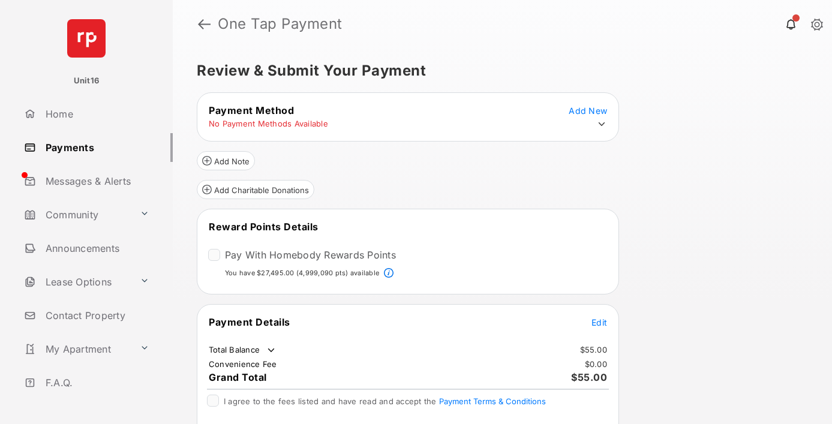 The image size is (832, 424). Describe the element at coordinates (599, 322) in the screenshot. I see `button: Edit` at that location.